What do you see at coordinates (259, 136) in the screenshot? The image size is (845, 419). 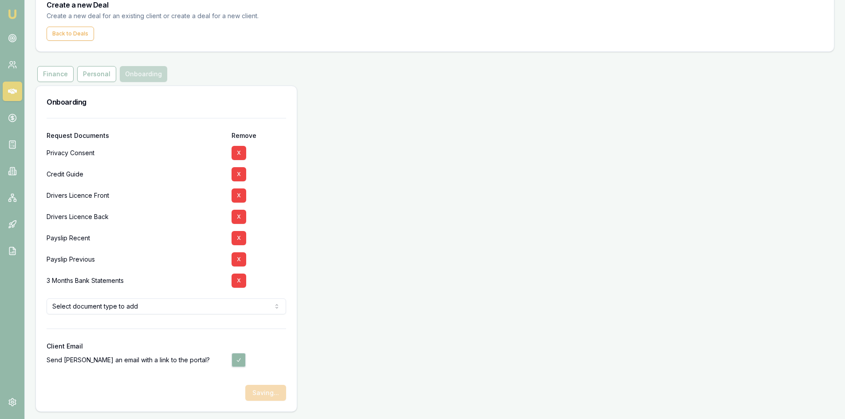 I see `div: Remove` at bounding box center [259, 136].